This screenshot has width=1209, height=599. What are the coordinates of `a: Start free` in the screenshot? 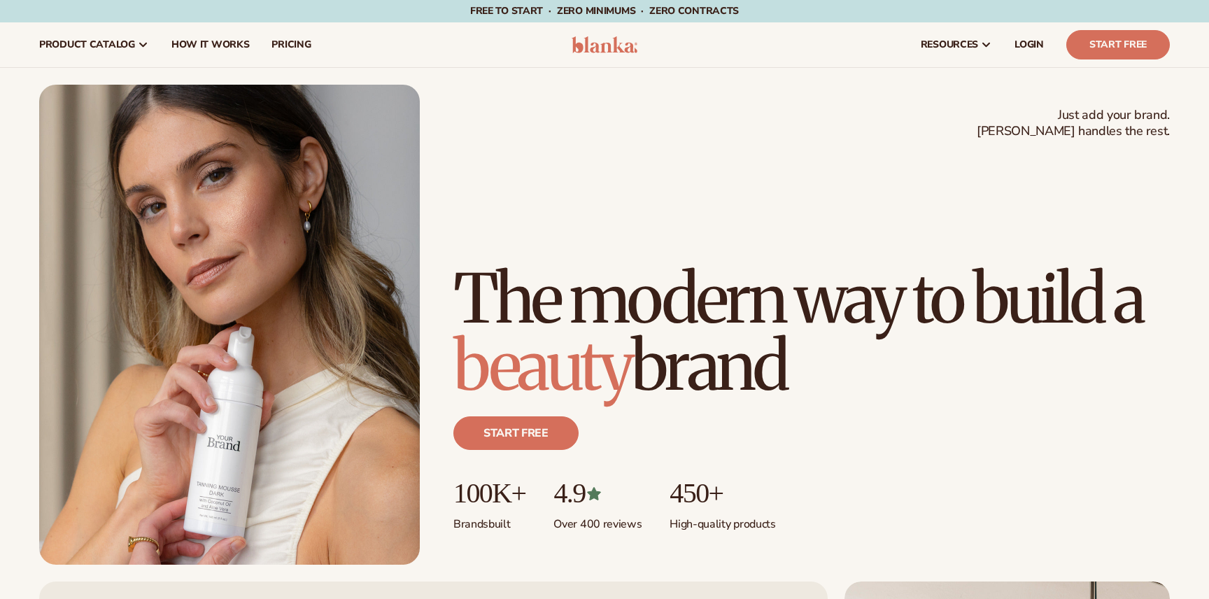 It's located at (516, 433).